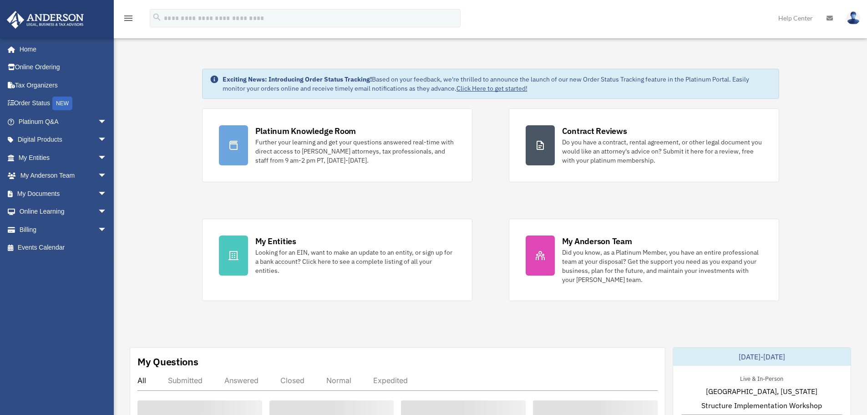  I want to click on a: Tax Organizers, so click(63, 85).